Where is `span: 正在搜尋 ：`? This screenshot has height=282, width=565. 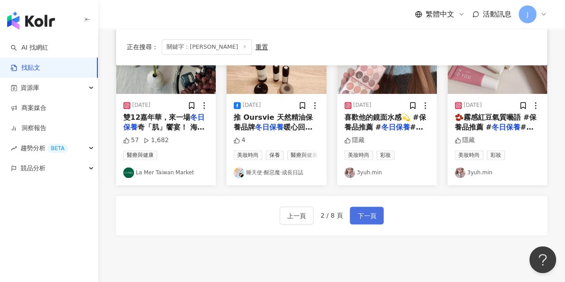
span: 正在搜尋 ： is located at coordinates (143, 47).